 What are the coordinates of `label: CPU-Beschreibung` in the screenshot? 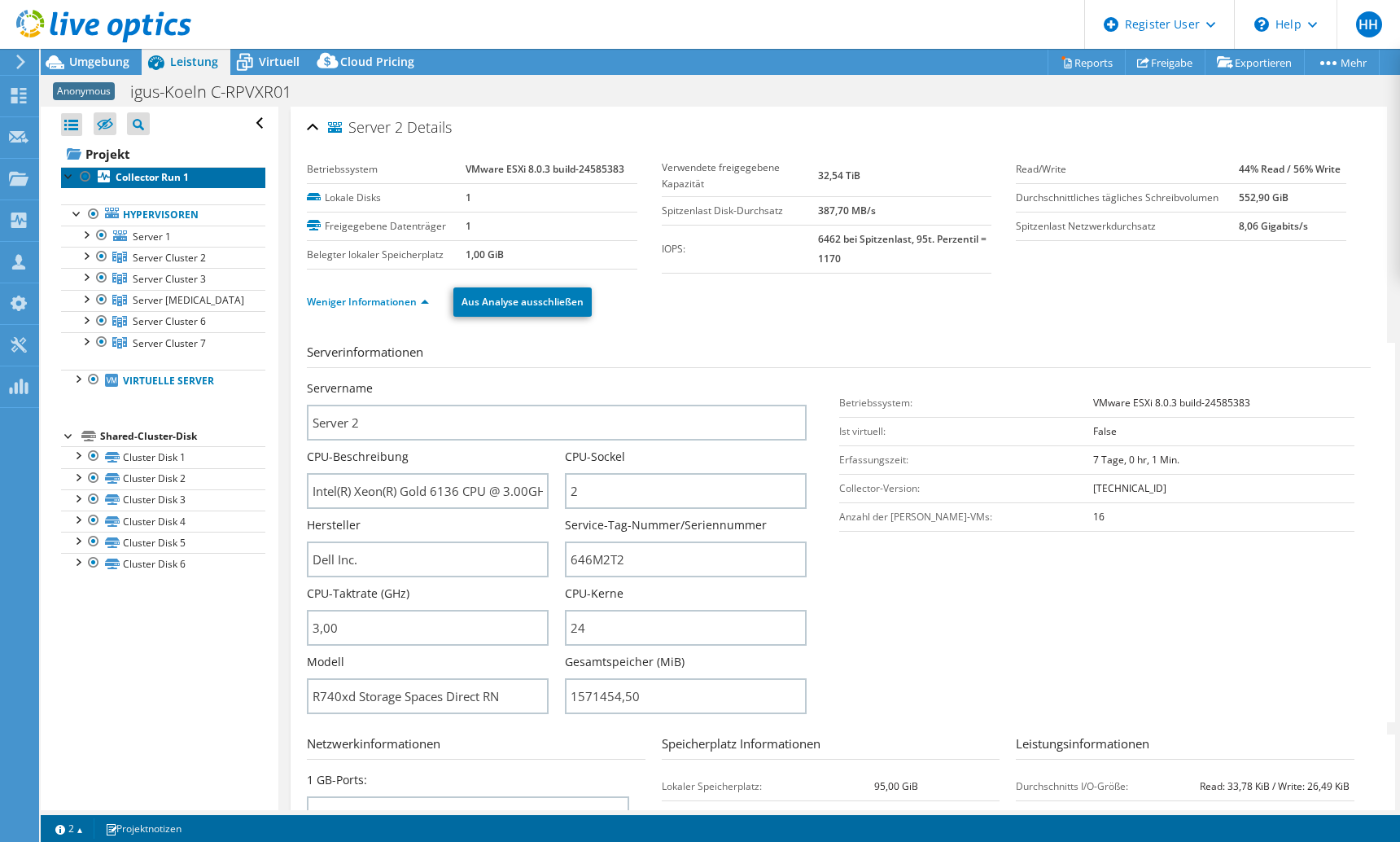 It's located at (357, 456).